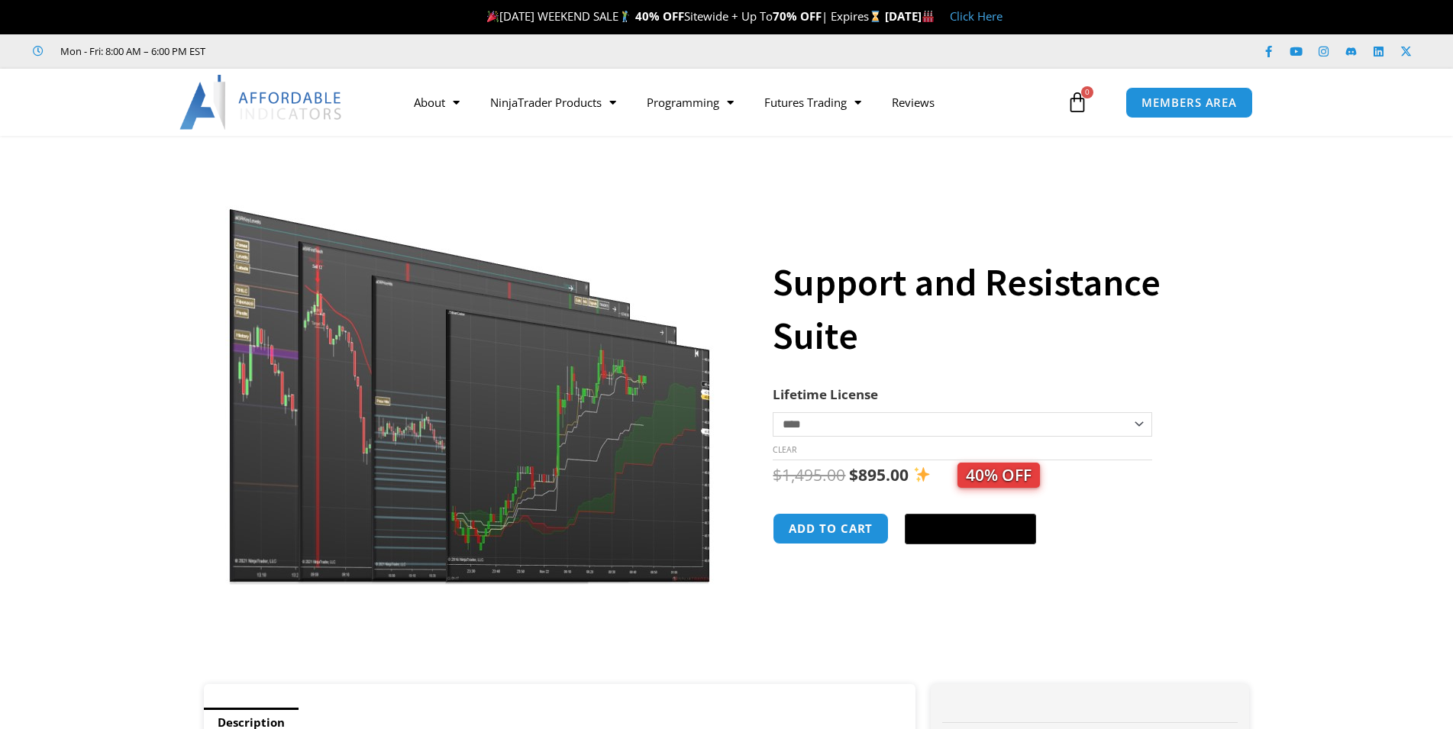 The width and height of the screenshot is (1453, 729). What do you see at coordinates (470, 373) in the screenshot?
I see `img: Support and Resistance Suite 1` at bounding box center [470, 373].